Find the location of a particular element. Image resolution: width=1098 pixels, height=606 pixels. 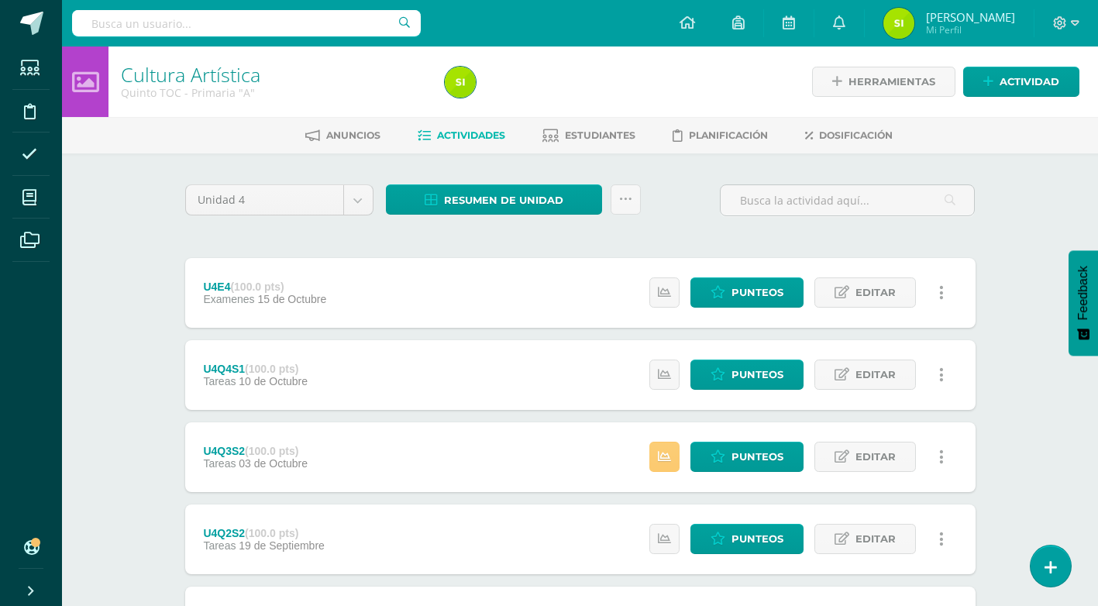

span: Planificación is located at coordinates (729, 135).